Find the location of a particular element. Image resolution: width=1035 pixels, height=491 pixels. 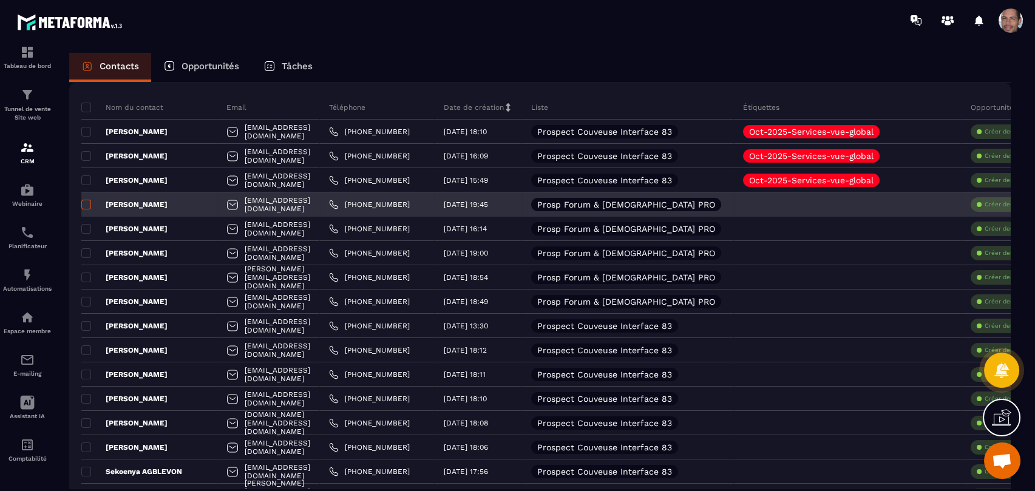

p: Opportunités is located at coordinates (210, 66).